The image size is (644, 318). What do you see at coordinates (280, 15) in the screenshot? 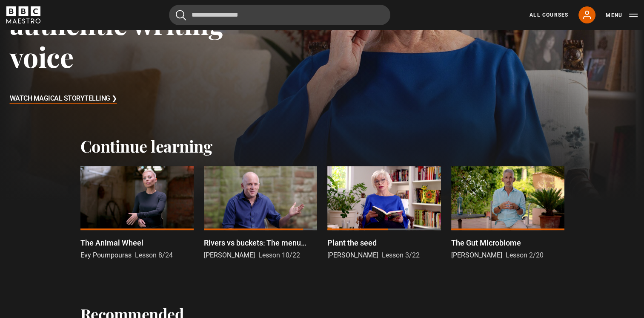
I see `input: Search` at bounding box center [280, 15].